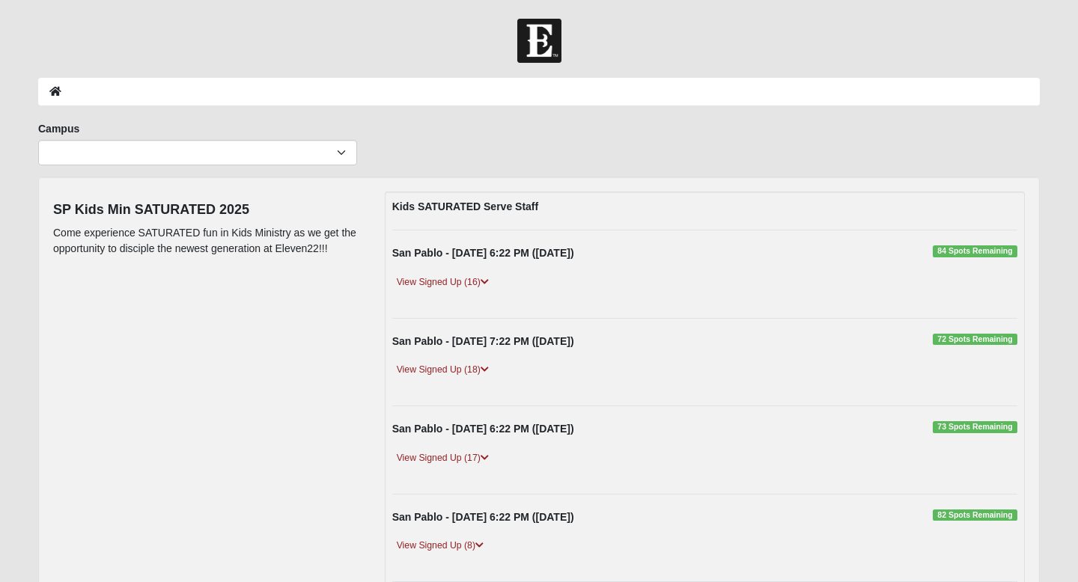  What do you see at coordinates (442, 282) in the screenshot?
I see `a: View Signed Up (16)` at bounding box center [442, 282].